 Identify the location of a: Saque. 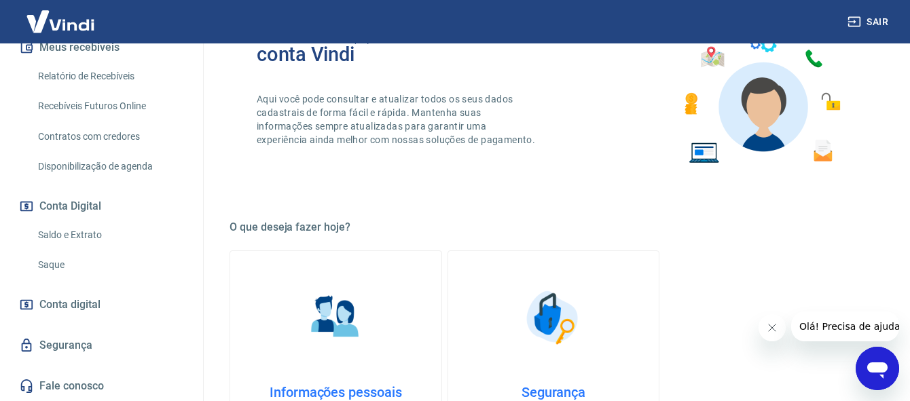
(109, 265).